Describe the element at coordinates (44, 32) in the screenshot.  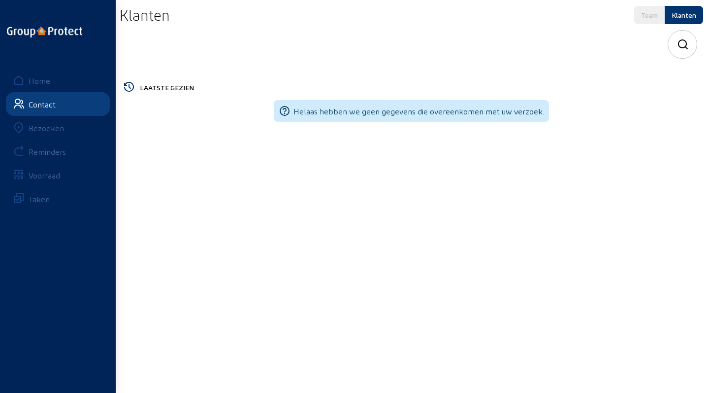
I see `img: logo-oneline.png` at that location.